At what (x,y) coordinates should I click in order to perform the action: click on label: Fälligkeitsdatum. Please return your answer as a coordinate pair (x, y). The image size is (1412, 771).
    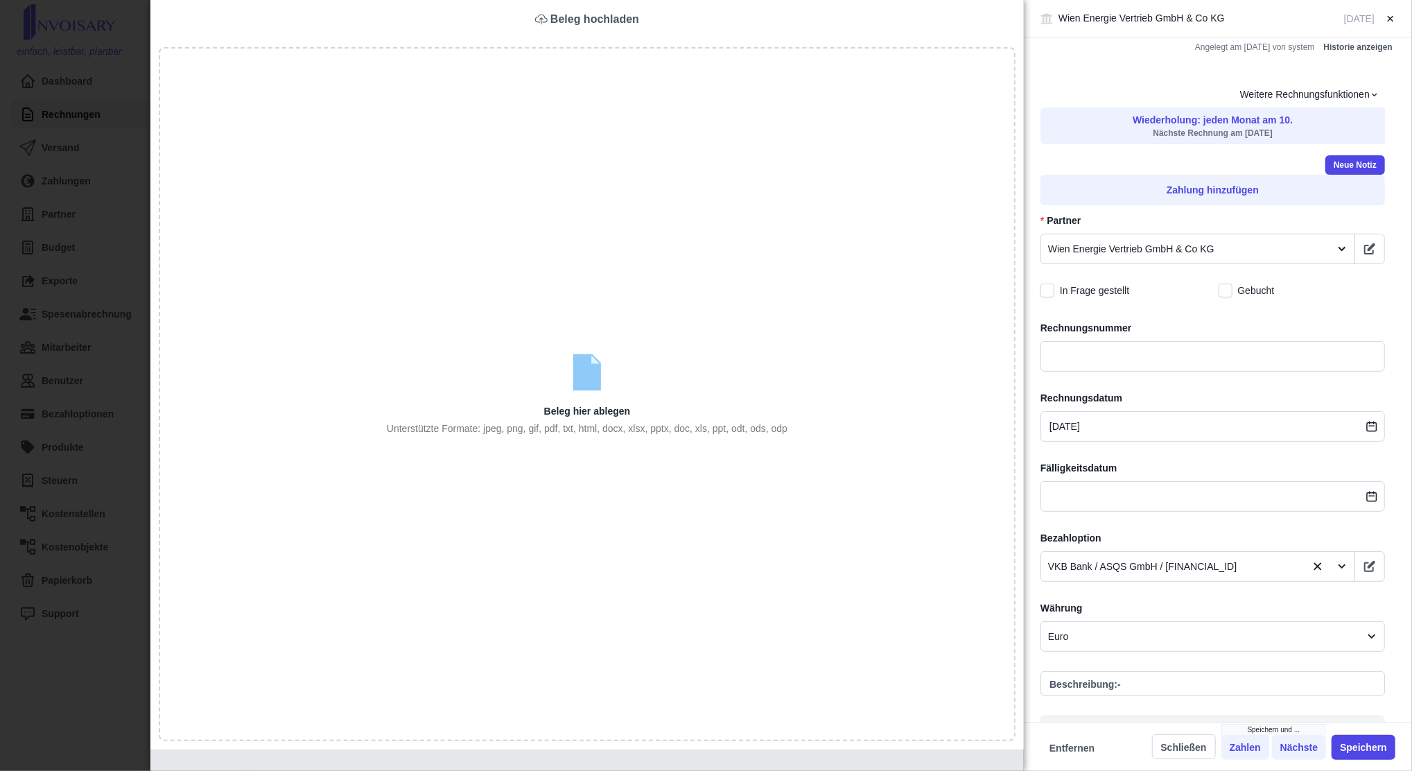
    Looking at the image, I should click on (1212, 468).